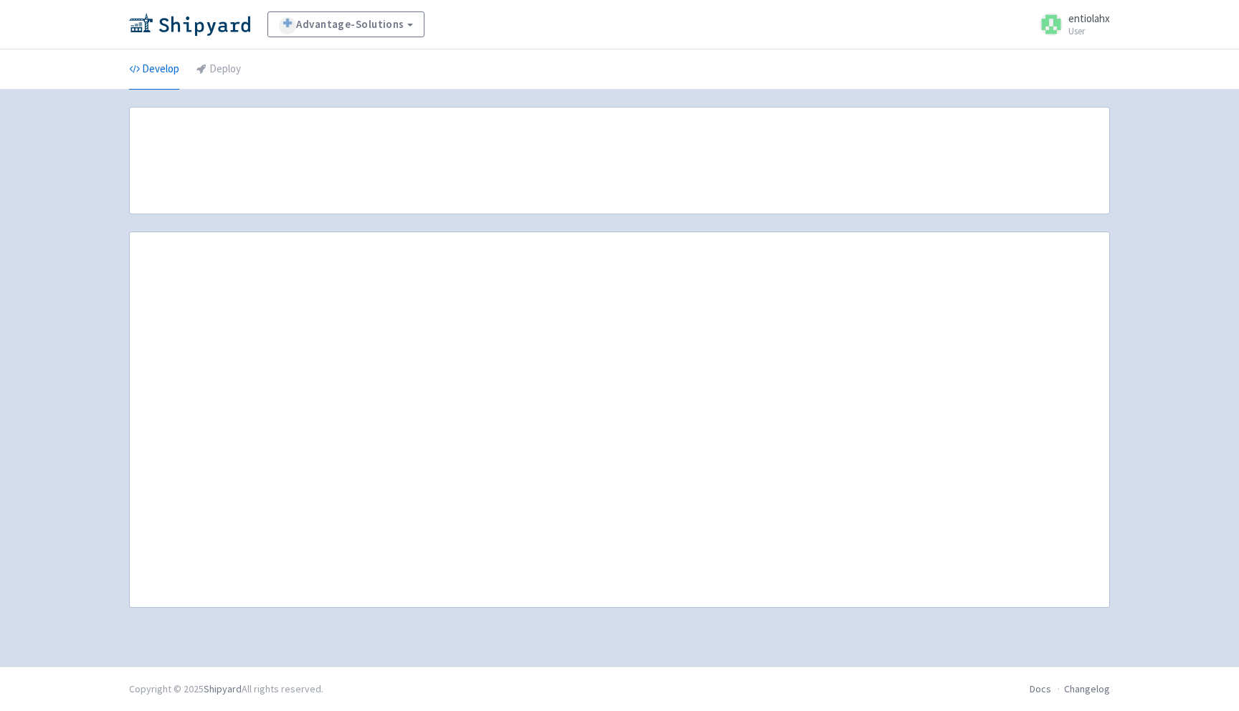 The width and height of the screenshot is (1239, 711). Describe the element at coordinates (219, 70) in the screenshot. I see `a: Deploy` at that location.